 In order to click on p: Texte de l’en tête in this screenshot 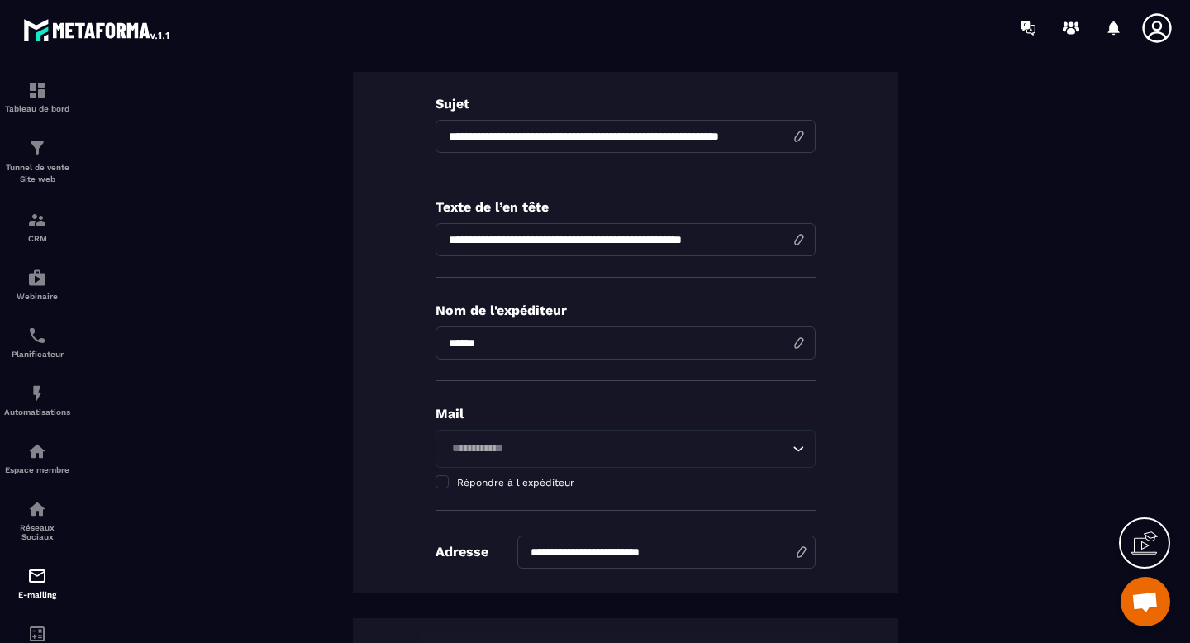, I will do `click(625, 207)`.